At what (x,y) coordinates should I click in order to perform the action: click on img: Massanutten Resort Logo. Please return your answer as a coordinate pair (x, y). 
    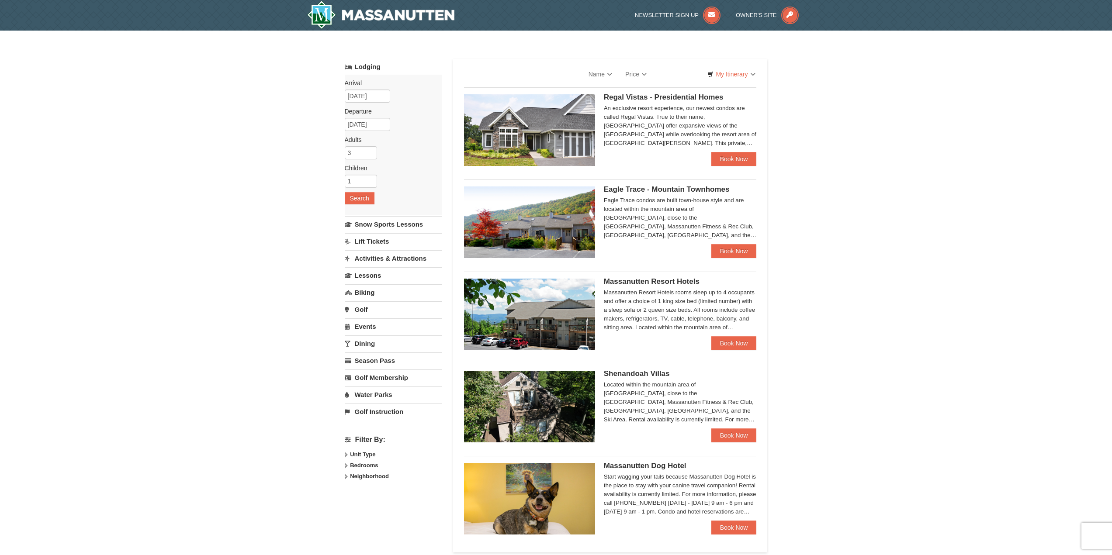
    Looking at the image, I should click on (381, 15).